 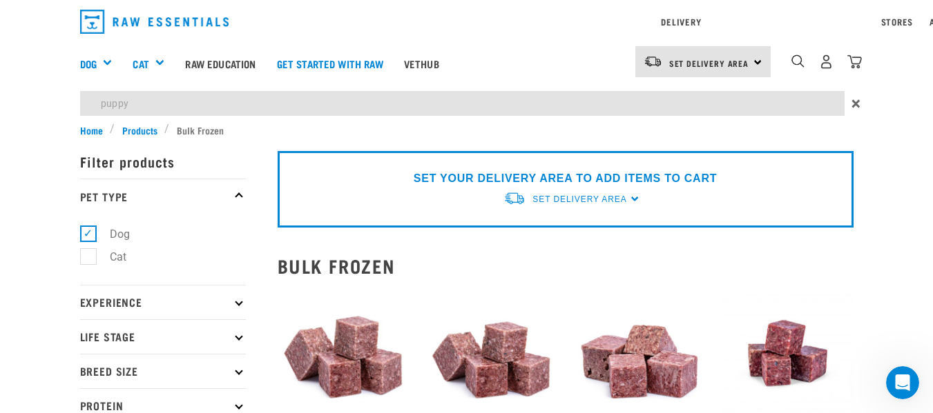 What do you see at coordinates (565, 266) in the screenshot?
I see `h2: Bulk Frozen` at bounding box center [565, 266].